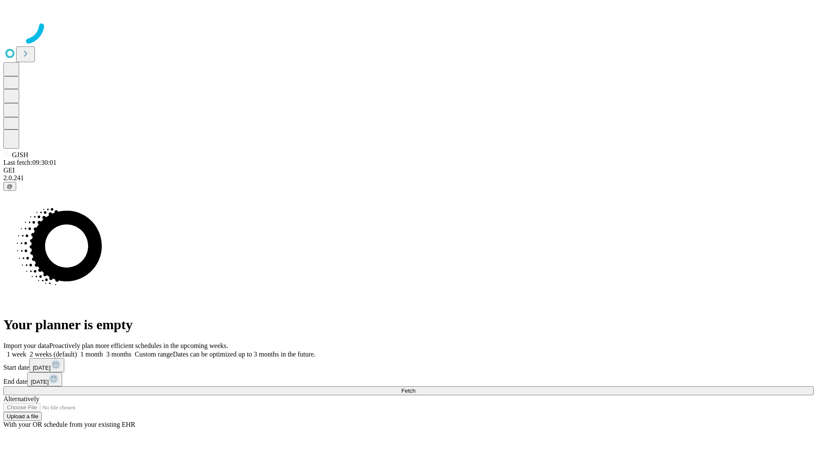 Image resolution: width=817 pixels, height=460 pixels. I want to click on button: Upload a file, so click(23, 416).